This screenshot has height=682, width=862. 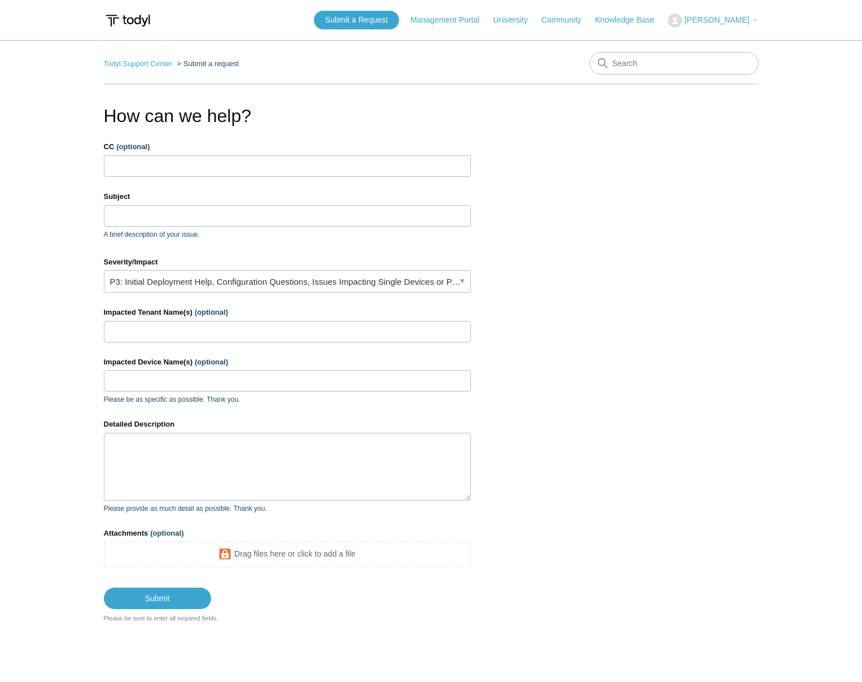 I want to click on label: CC, so click(x=287, y=147).